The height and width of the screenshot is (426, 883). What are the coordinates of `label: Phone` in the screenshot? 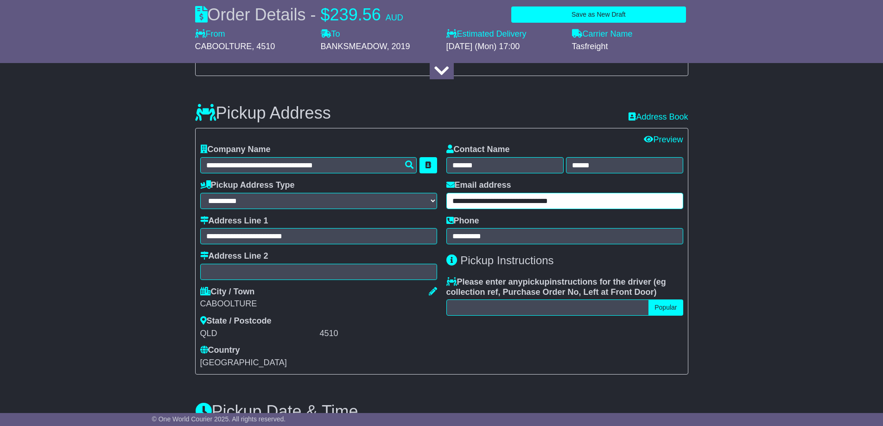 It's located at (463, 221).